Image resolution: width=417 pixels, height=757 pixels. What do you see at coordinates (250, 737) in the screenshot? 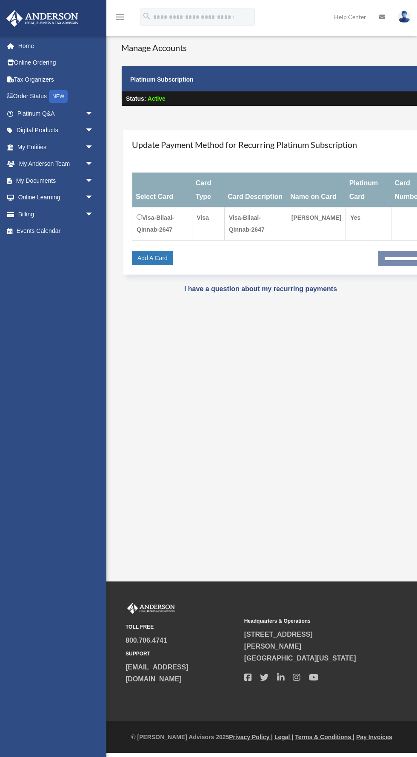
I see `a: Privacy Policy |` at bounding box center [250, 737].